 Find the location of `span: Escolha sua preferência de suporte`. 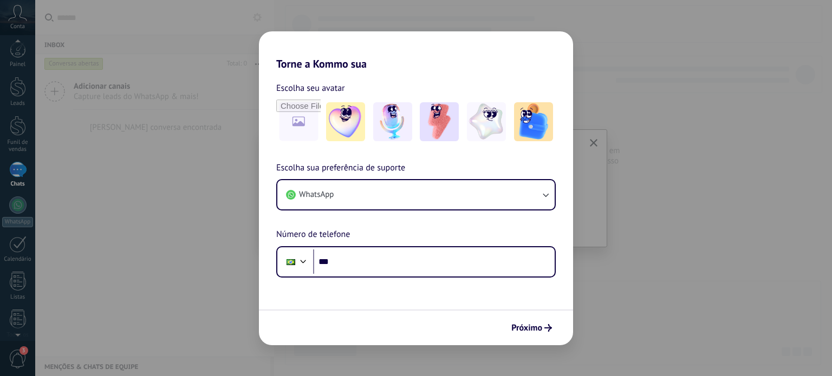

span: Escolha sua preferência de suporte is located at coordinates (341, 168).